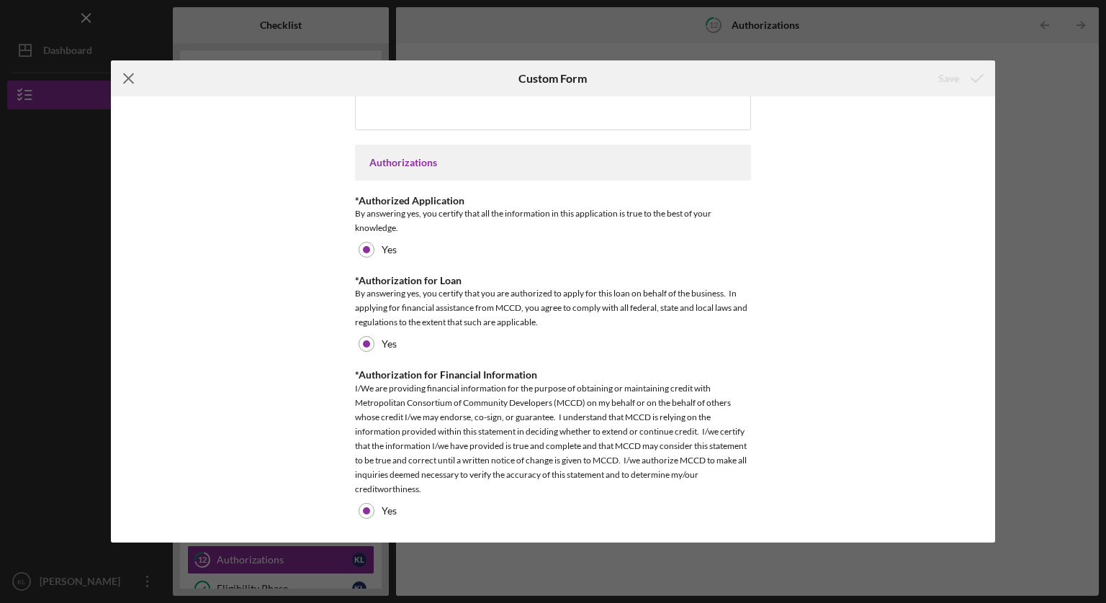 The height and width of the screenshot is (603, 1106). I want to click on div: *Authorization for Financial Information, so click(553, 375).